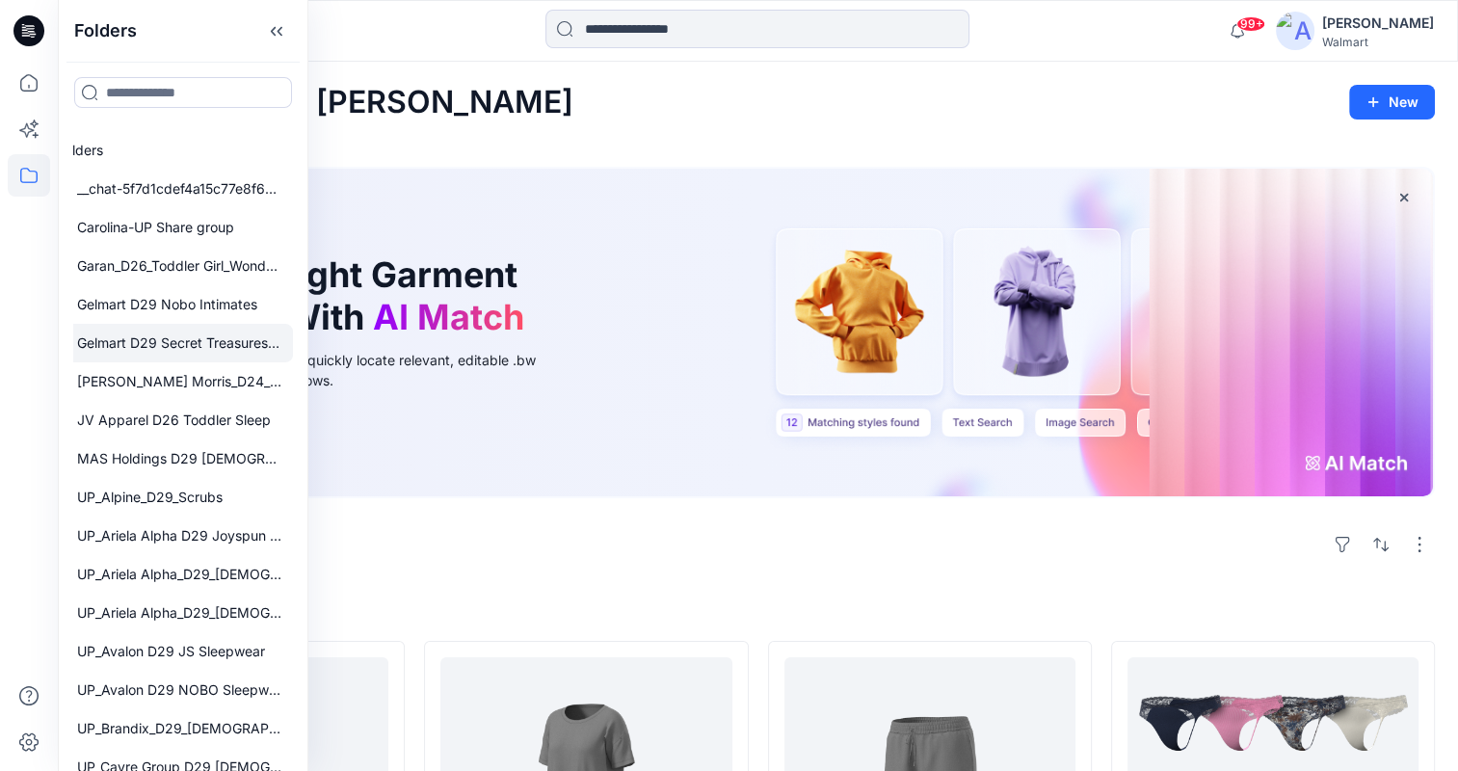 This screenshot has height=771, width=1458. Describe the element at coordinates (1295, 31) in the screenshot. I see `img: avatar` at that location.